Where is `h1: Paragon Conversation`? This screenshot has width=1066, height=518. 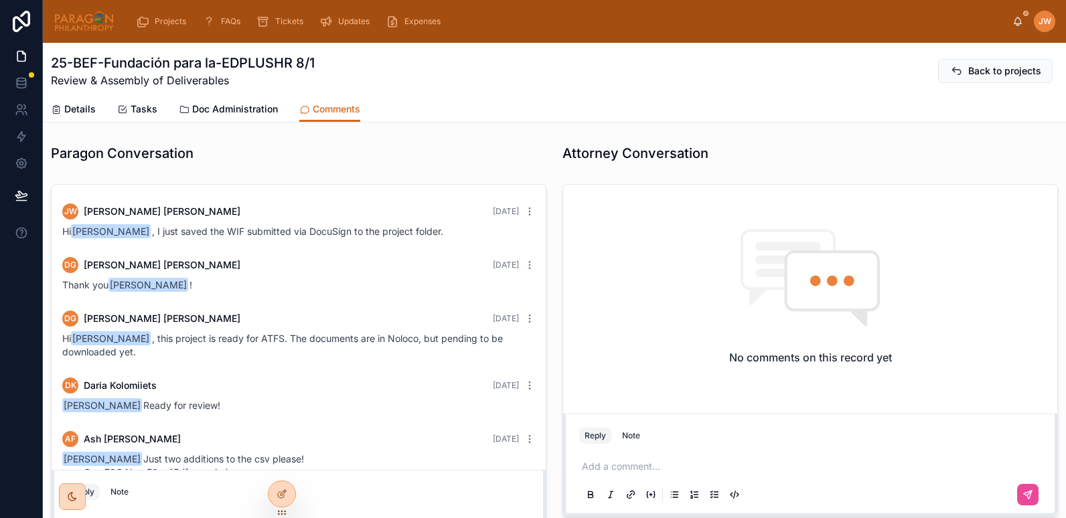 h1: Paragon Conversation is located at coordinates (122, 153).